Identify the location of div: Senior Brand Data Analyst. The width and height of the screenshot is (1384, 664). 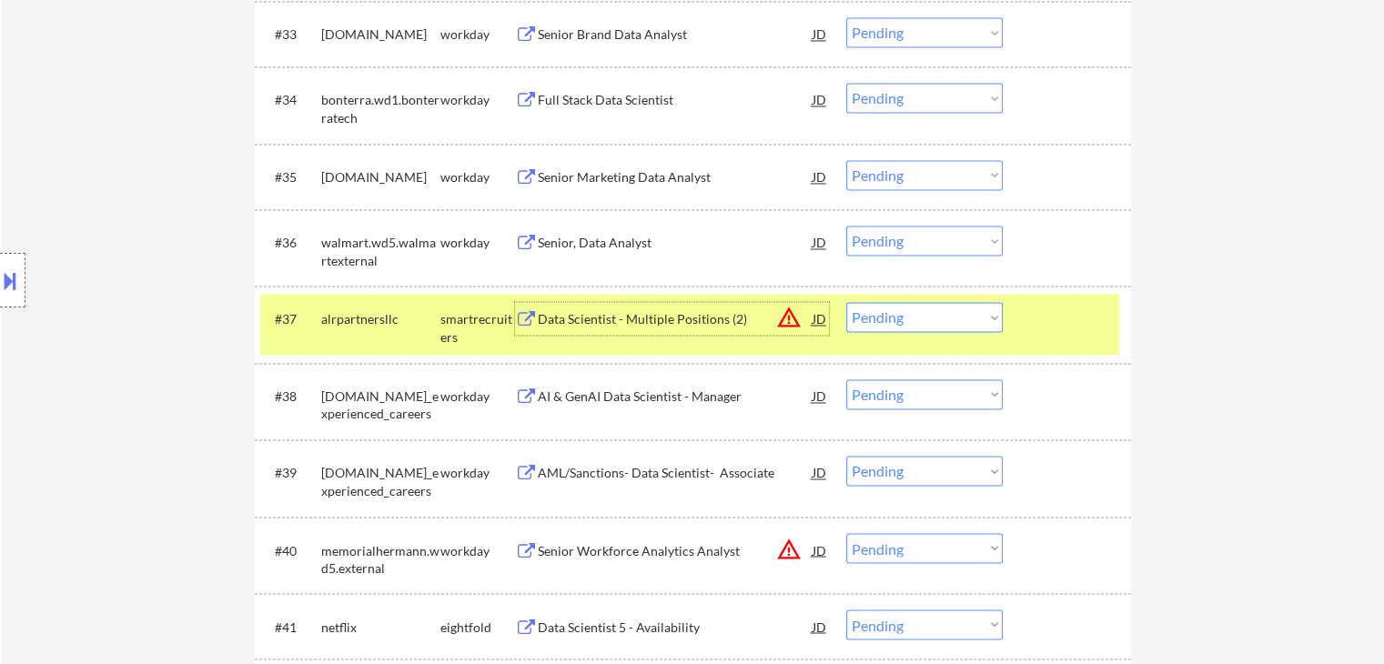
(675, 35).